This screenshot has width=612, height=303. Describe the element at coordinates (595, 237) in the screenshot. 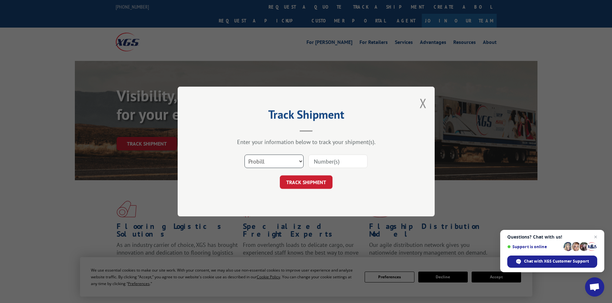

I see `span: Close chat` at that location.